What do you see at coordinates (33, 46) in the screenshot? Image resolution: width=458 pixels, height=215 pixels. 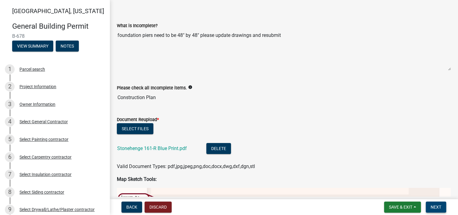 I see `button: View Summary` at bounding box center [33, 46].